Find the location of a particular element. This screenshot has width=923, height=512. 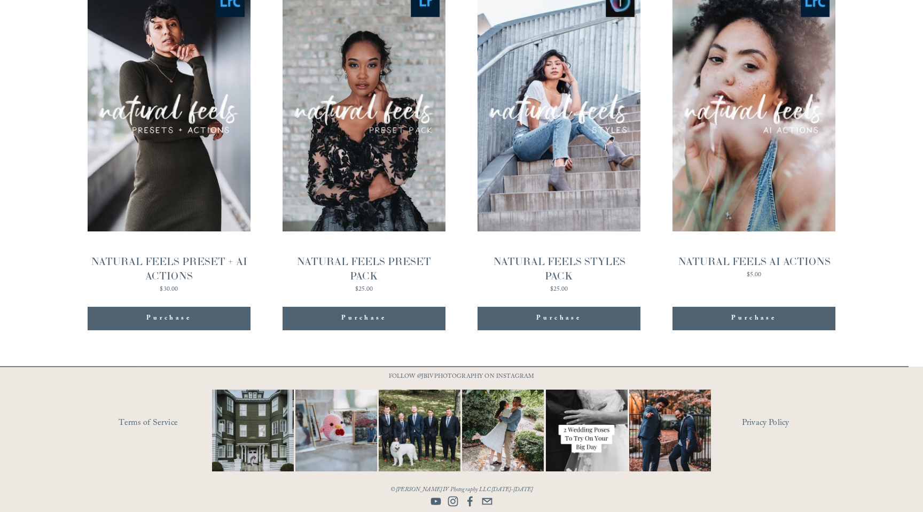

img: You just need the right photographer that matches your vibe 📷🎉 #RaleighWeddingPhotographer is located at coordinates (670, 430).